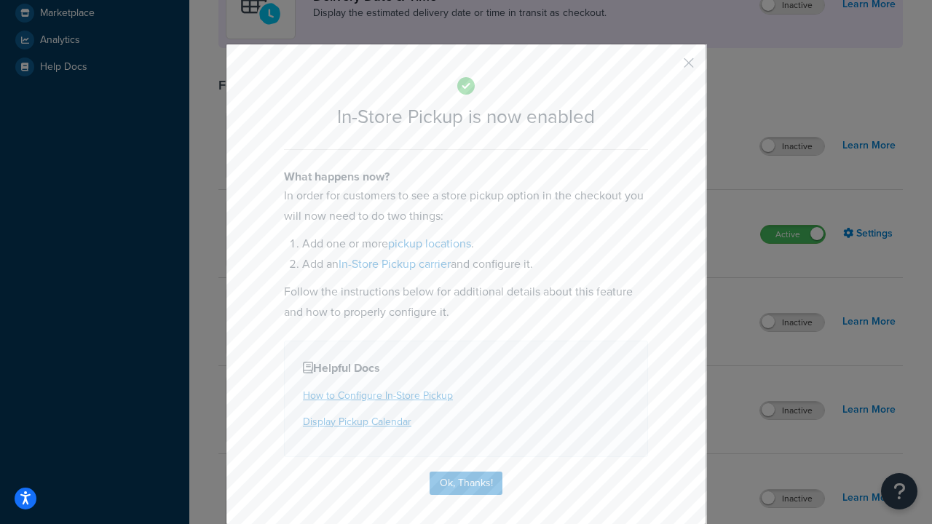 Image resolution: width=932 pixels, height=524 pixels. Describe the element at coordinates (378, 395) in the screenshot. I see `a: How to Configure In-Store Pickup` at that location.